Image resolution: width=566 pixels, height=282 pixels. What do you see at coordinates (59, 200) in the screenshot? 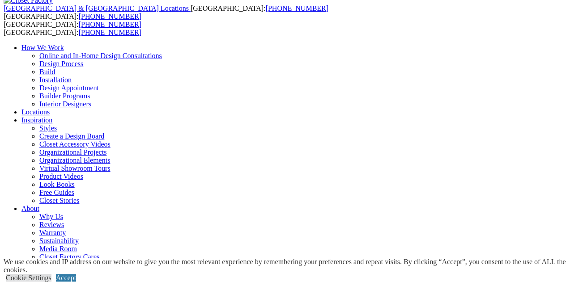
I see `a: Closet Stories` at bounding box center [59, 200].